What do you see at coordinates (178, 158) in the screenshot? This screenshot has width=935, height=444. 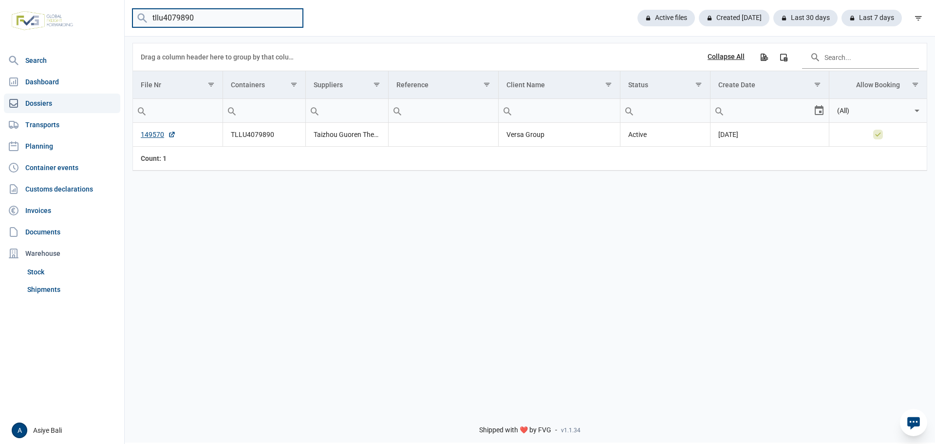 I see `div: File Nr Count: 1` at bounding box center [178, 158].